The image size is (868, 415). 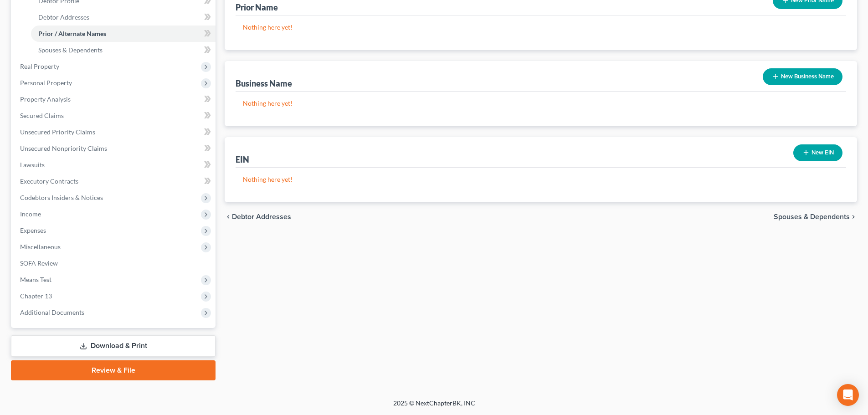 What do you see at coordinates (818, 153) in the screenshot?
I see `button: New EIN` at bounding box center [818, 153].